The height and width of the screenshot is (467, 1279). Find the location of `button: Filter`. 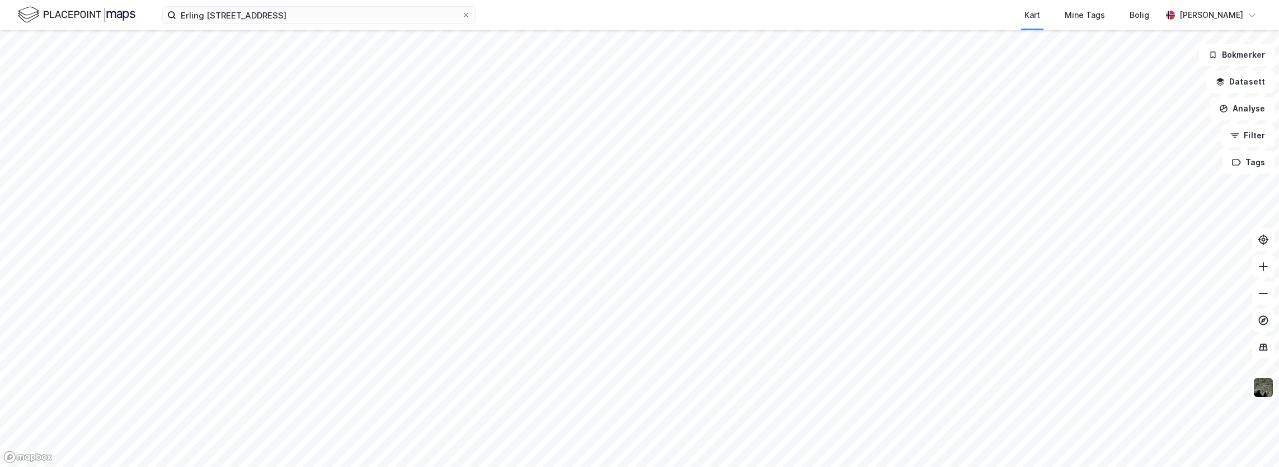

button: Filter is located at coordinates (1248, 135).